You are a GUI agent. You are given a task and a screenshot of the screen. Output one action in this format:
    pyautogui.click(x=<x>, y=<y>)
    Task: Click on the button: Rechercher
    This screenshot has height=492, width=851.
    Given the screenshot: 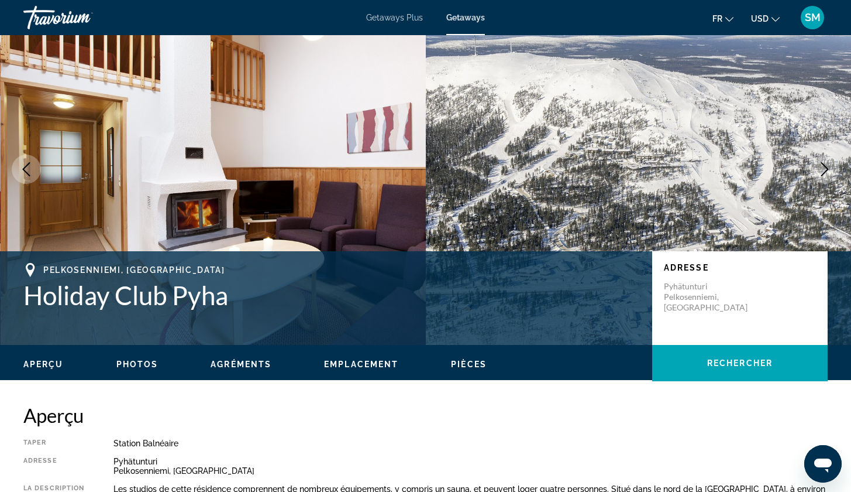 What is the action you would take?
    pyautogui.click(x=740, y=363)
    